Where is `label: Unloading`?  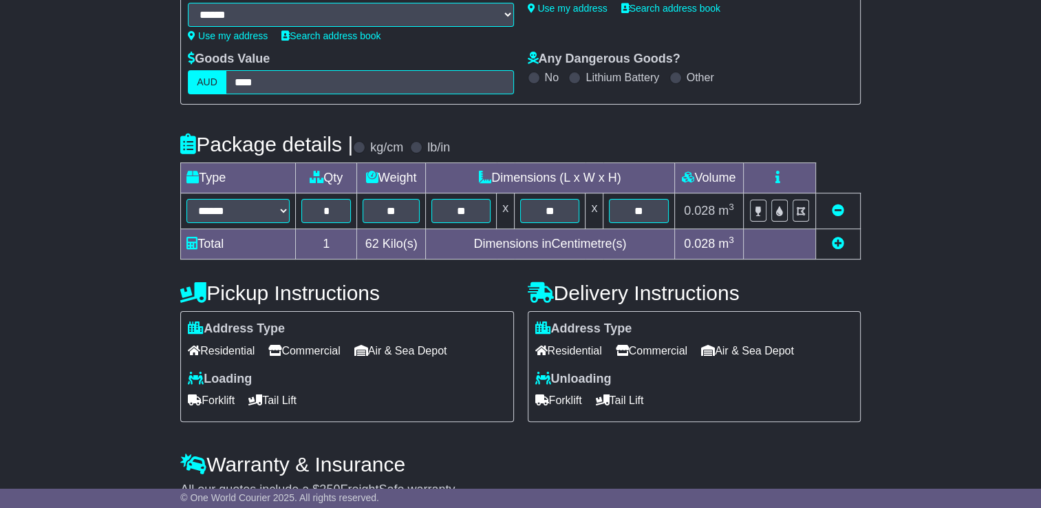 label: Unloading is located at coordinates (573, 379).